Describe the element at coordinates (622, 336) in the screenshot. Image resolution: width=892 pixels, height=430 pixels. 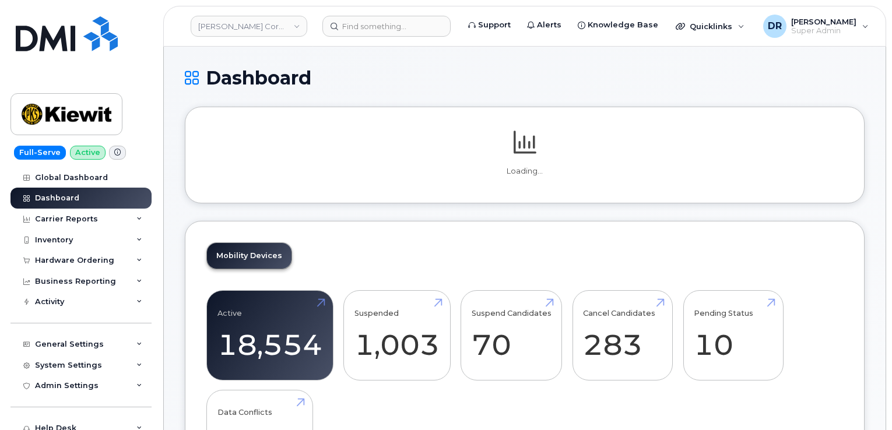
I see `a: Cancel Candidates 283` at that location.